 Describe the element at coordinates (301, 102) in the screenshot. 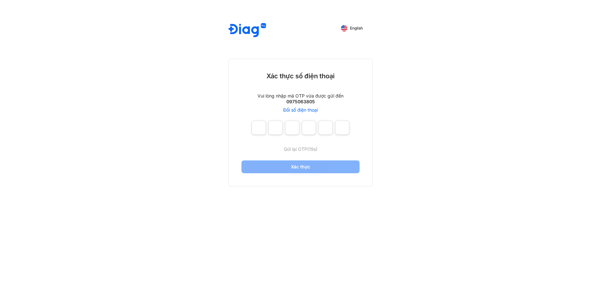

I see `div: 0975063805` at that location.